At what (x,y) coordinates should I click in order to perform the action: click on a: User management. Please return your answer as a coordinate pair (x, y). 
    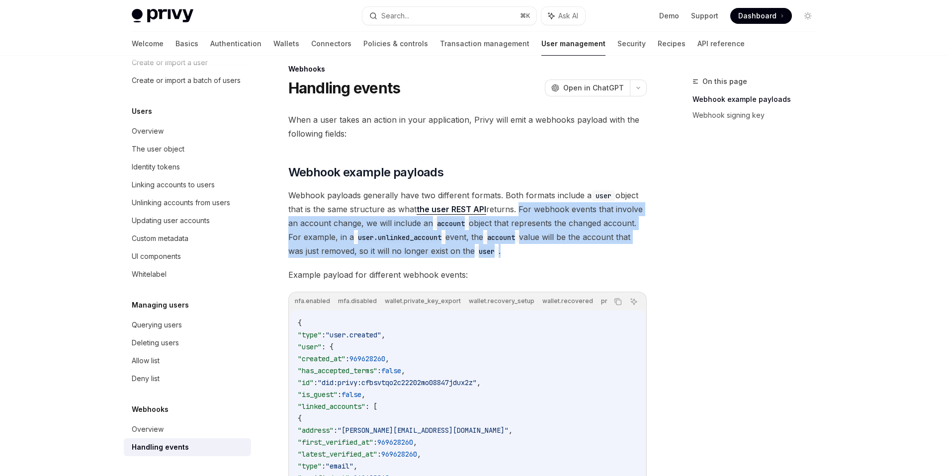
    Looking at the image, I should click on (573, 44).